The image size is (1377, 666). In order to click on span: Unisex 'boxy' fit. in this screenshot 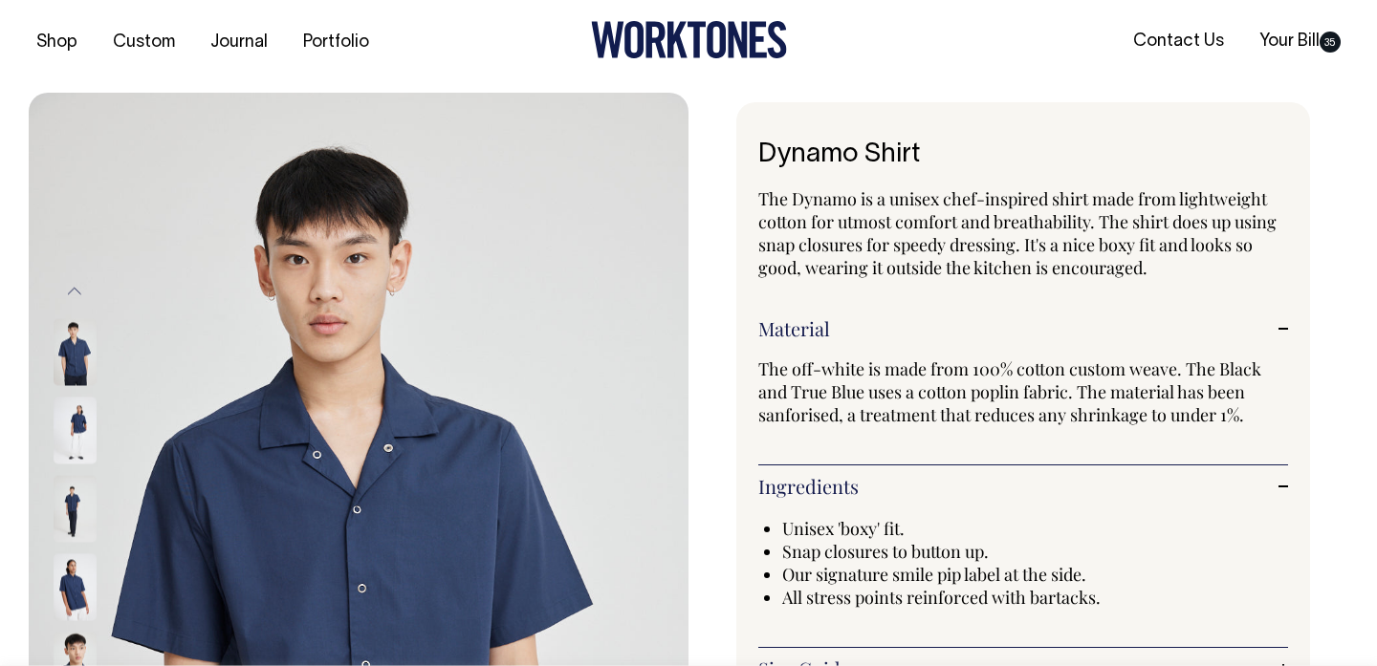, I will do `click(843, 529)`.